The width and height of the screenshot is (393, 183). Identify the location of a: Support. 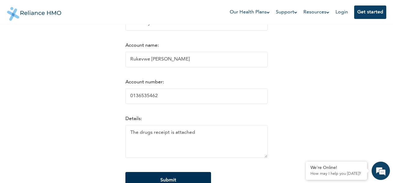
(286, 12).